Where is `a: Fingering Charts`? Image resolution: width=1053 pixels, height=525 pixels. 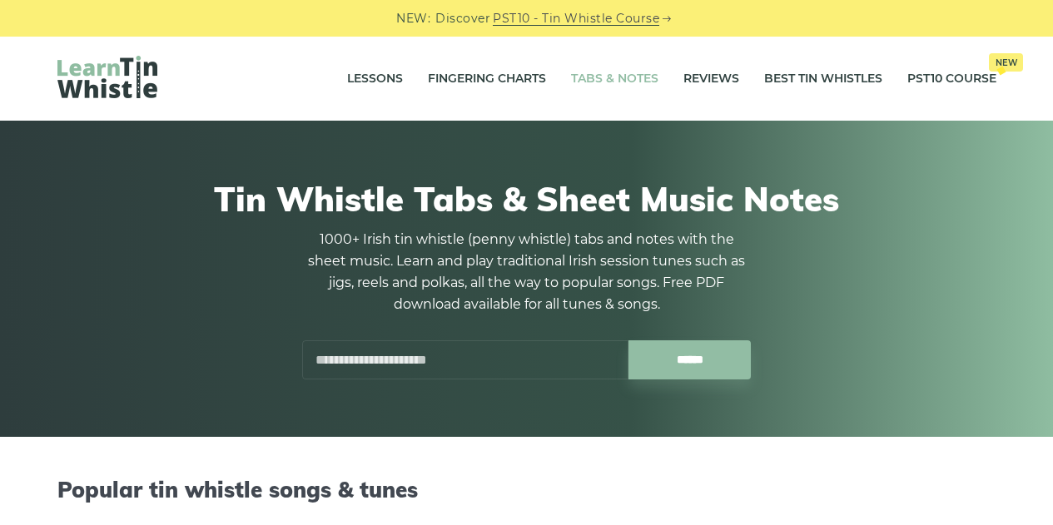 a: Fingering Charts is located at coordinates (487, 79).